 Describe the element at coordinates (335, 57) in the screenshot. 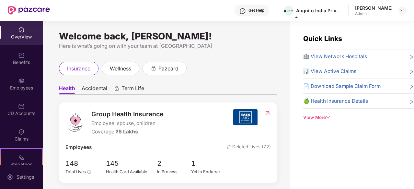

I see `span: 🏥 View Network Hospitals` at that location.